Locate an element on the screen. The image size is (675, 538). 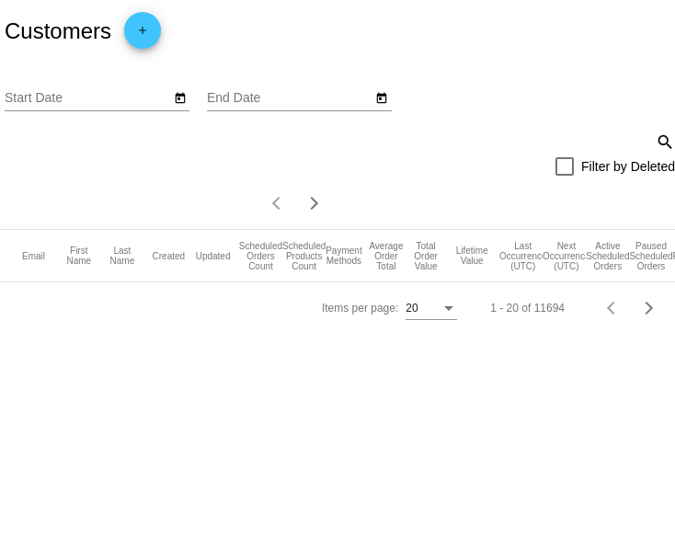
button: Change sorting for TotalProductsScheduledCount is located at coordinates (304, 256).